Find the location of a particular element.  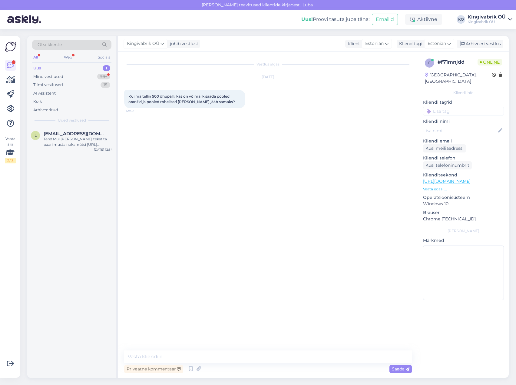

p: Operatsioonisüsteem is located at coordinates (463, 197).